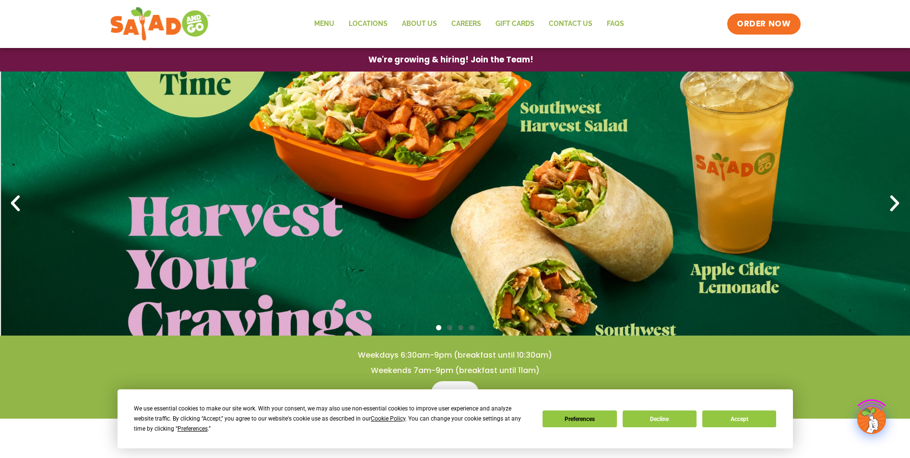 Image resolution: width=910 pixels, height=458 pixels. What do you see at coordinates (451, 60) in the screenshot?
I see `span: We're growing & hiring! Join the Team!` at bounding box center [451, 60].